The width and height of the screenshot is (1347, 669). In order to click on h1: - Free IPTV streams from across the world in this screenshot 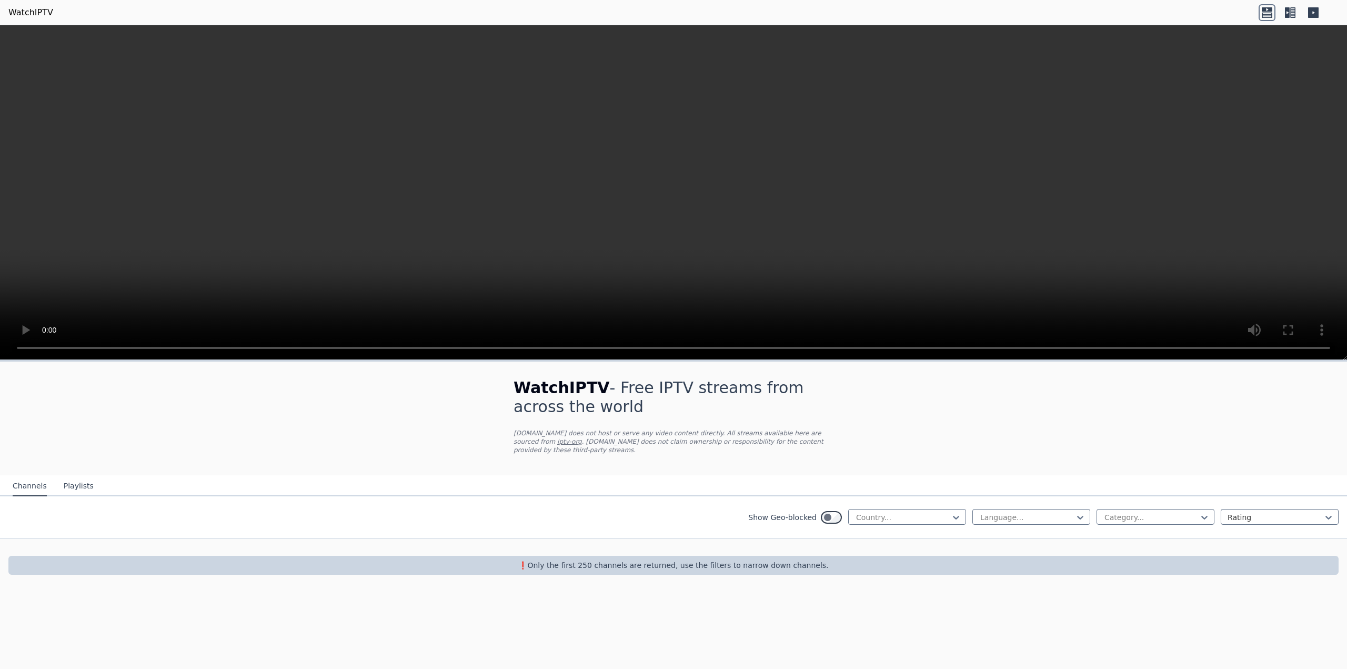, I will do `click(674, 397)`.